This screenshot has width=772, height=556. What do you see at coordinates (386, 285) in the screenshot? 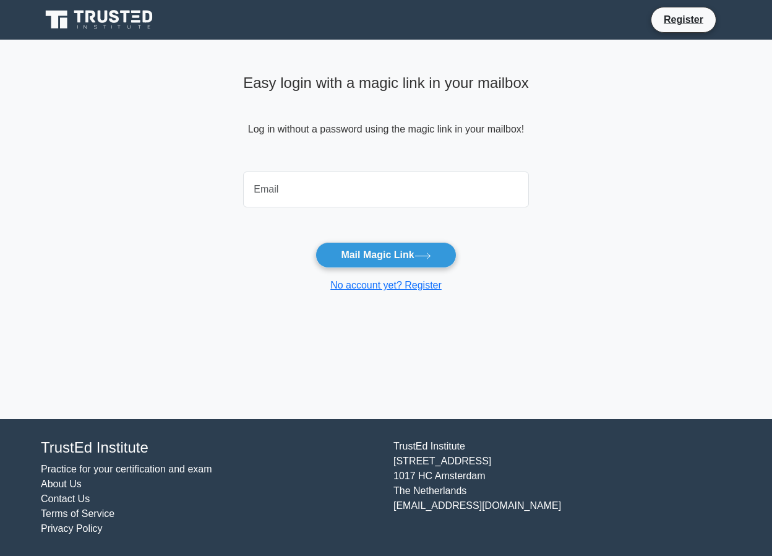
I see `a: No account yet? Register` at bounding box center [386, 285].